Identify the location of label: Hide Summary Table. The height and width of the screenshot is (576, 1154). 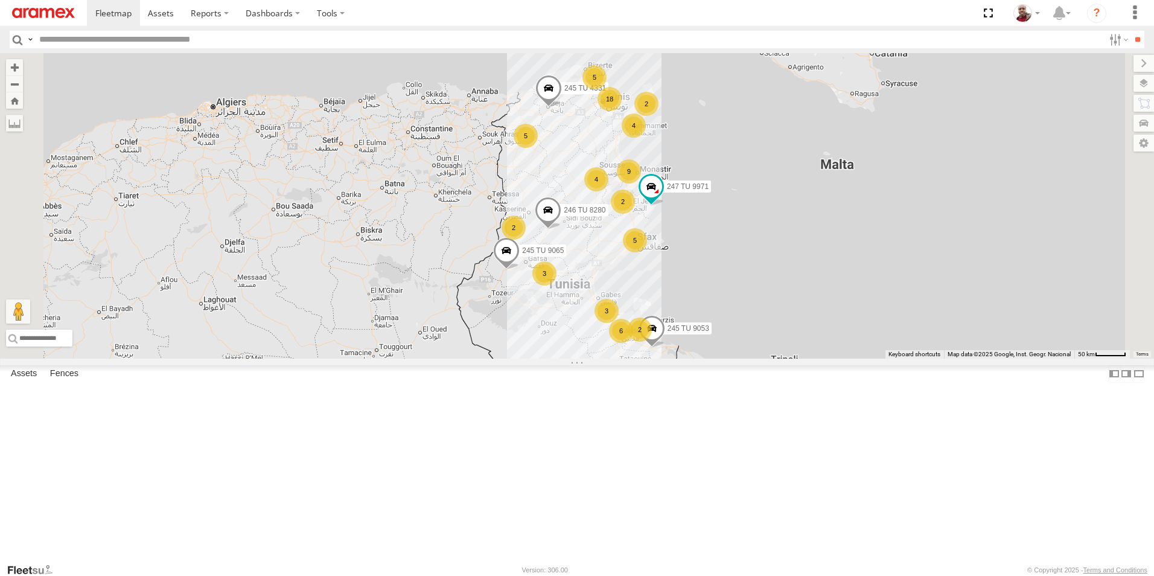
(1139, 374).